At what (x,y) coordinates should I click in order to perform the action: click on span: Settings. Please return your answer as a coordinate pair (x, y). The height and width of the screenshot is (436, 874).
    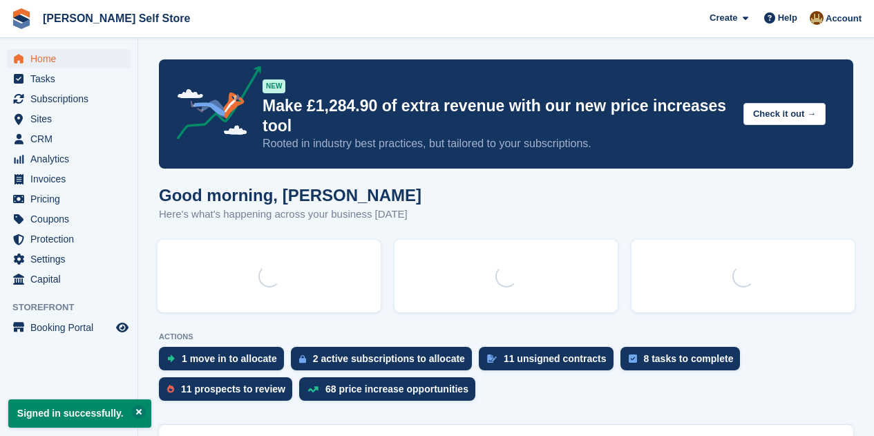
    Looking at the image, I should click on (72, 259).